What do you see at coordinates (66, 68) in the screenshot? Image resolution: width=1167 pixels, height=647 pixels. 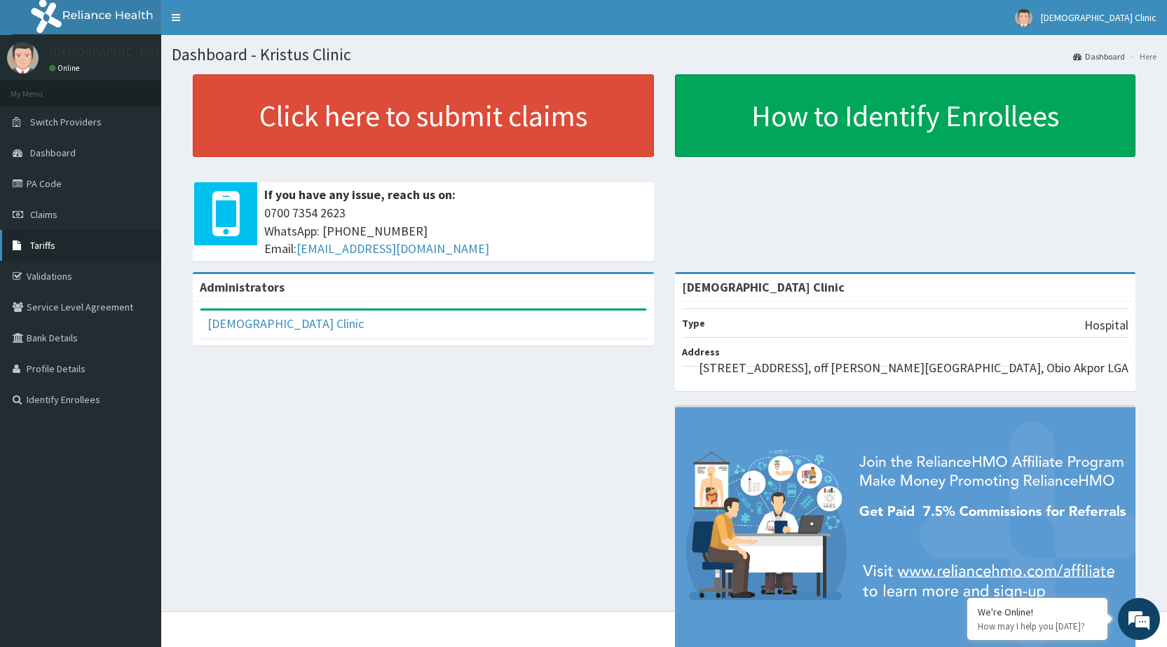 I see `a: Online` at bounding box center [66, 68].